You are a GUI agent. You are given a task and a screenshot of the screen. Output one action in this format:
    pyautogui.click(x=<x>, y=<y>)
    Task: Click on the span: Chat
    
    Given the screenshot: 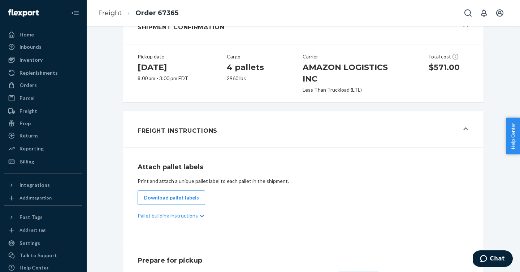 What is the action you would take?
    pyautogui.click(x=24, y=8)
    